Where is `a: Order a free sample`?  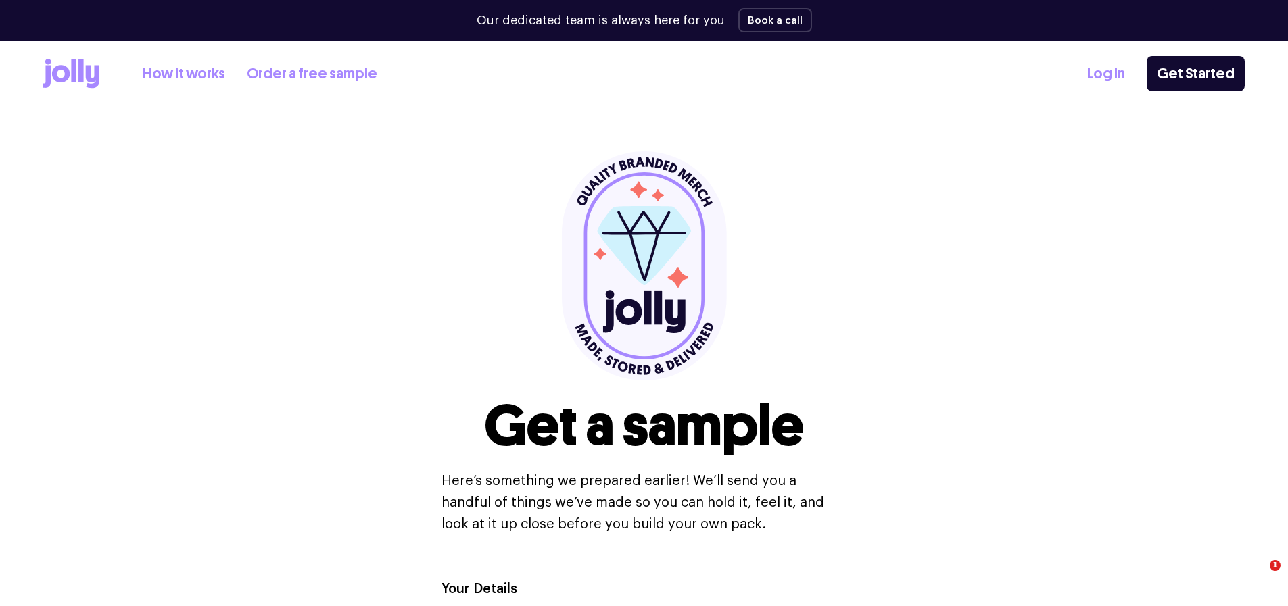 a: Order a free sample is located at coordinates (312, 74).